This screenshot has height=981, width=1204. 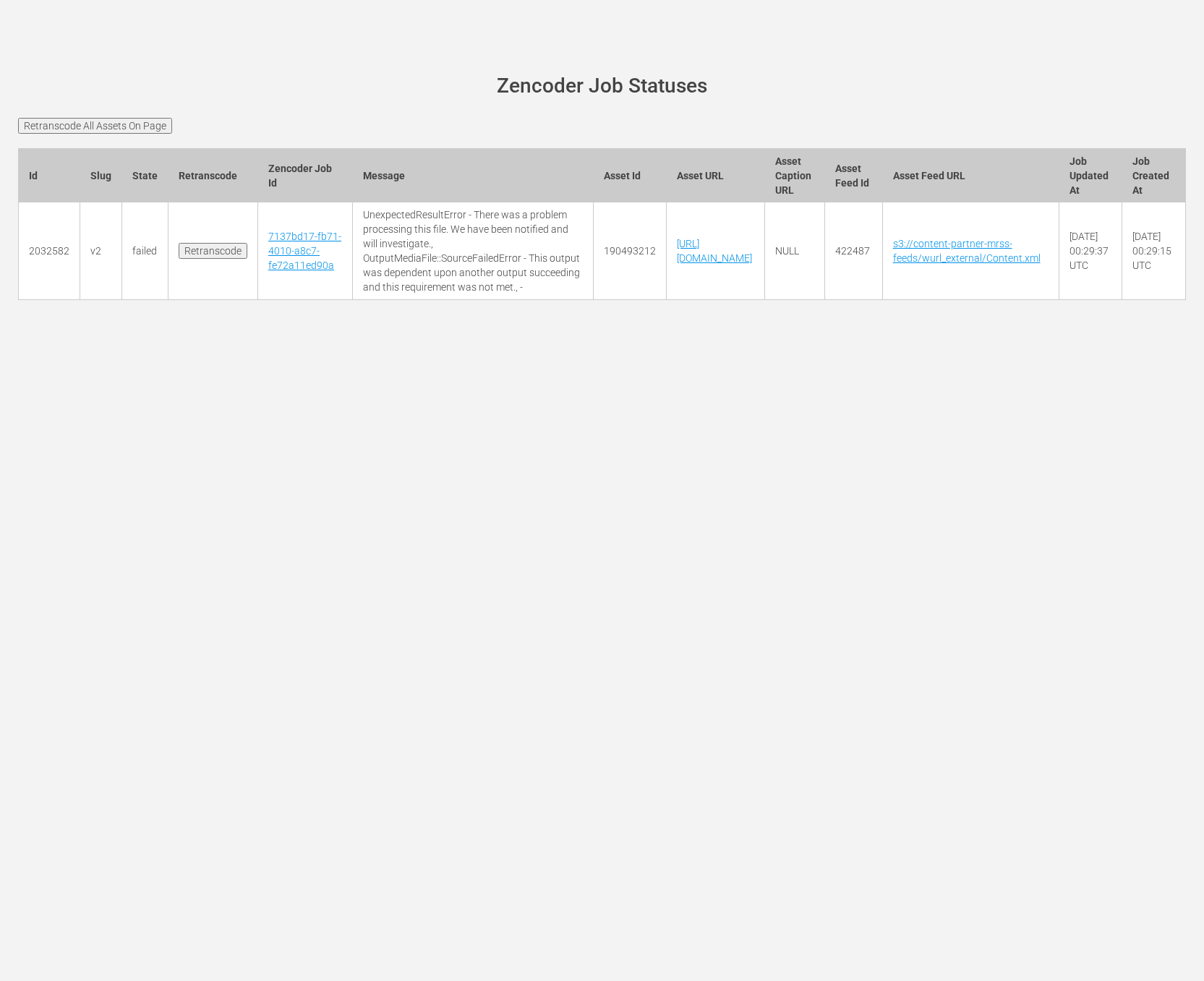 What do you see at coordinates (854, 175) in the screenshot?
I see `th: Asset Feed Id` at bounding box center [854, 175].